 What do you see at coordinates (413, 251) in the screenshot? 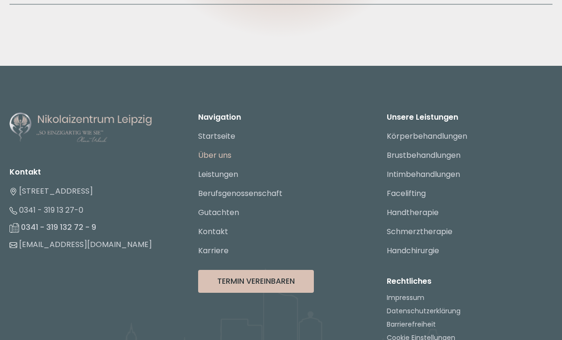
I see `a: Handchirurgie` at bounding box center [413, 251].